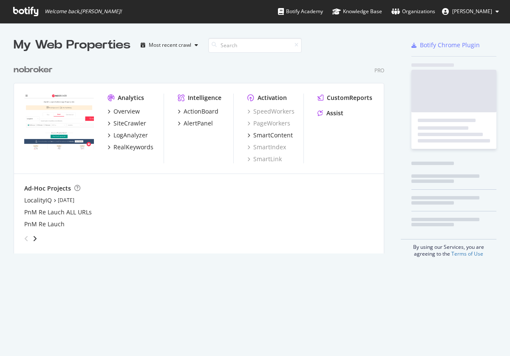 This screenshot has height=356, width=510. I want to click on div: Assist, so click(335, 113).